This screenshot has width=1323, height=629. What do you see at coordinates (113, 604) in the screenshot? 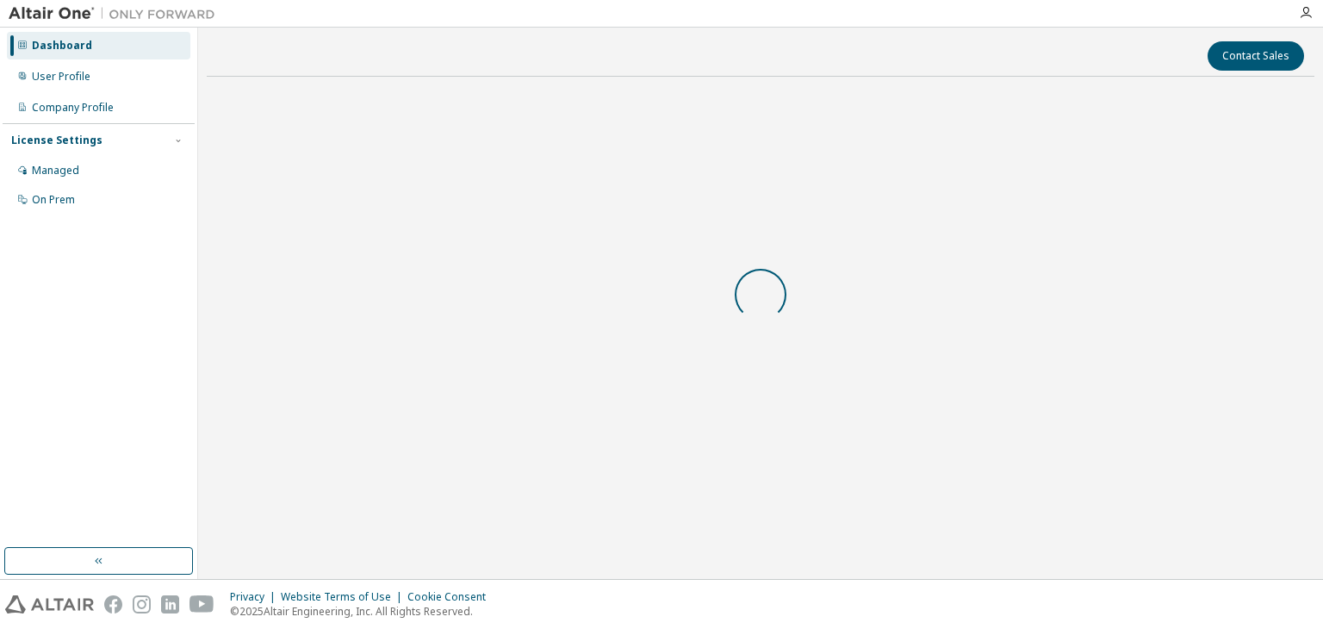
I see `img: facebook.svg` at bounding box center [113, 604].